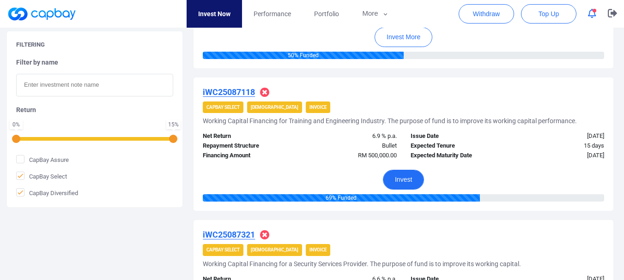  What do you see at coordinates (303, 55) in the screenshot?
I see `div: 50 % Funded` at bounding box center [303, 55].